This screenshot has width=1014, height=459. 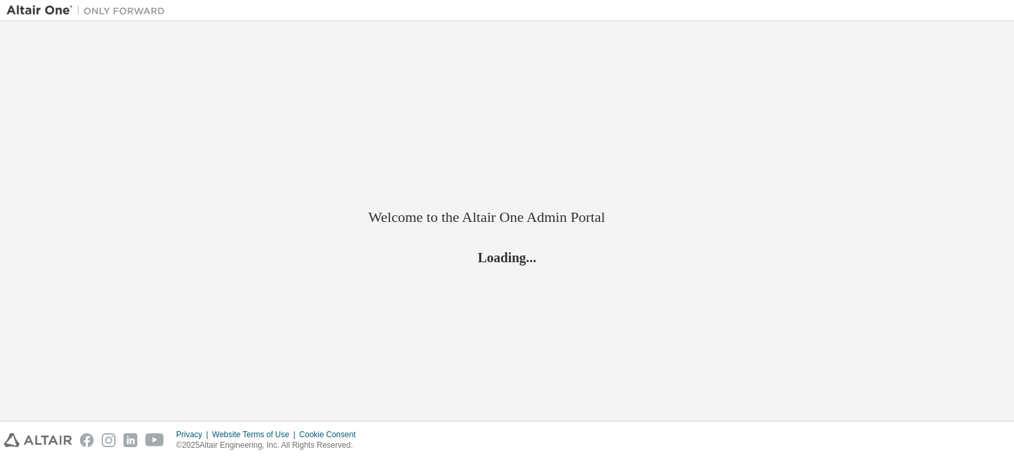 What do you see at coordinates (507, 257) in the screenshot?
I see `h2: Loading...` at bounding box center [507, 257].